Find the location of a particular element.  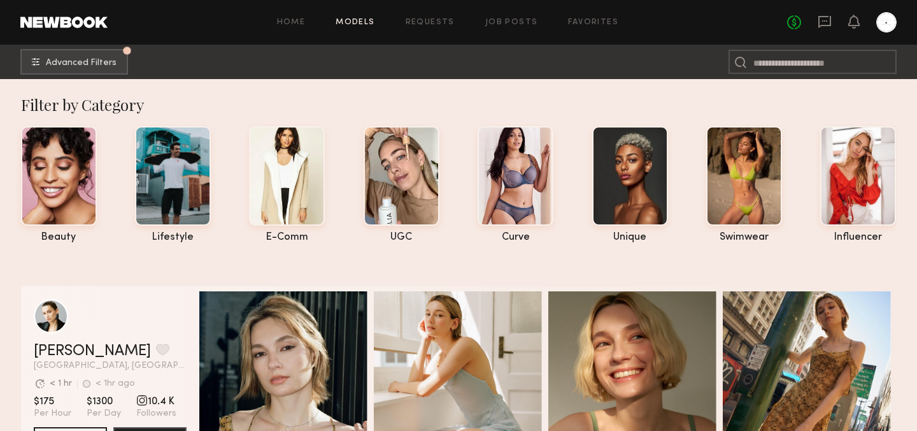

span: $175 is located at coordinates (52, 401).